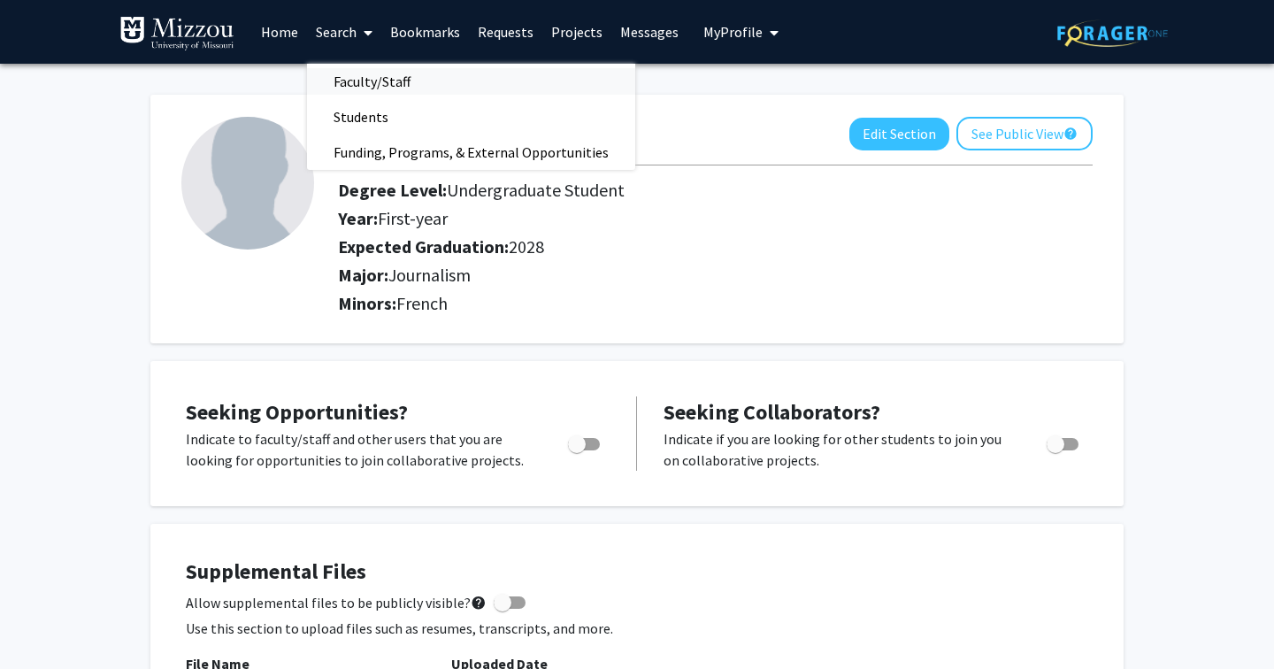 This screenshot has width=1274, height=669. I want to click on p: Use this section to upload files such as resumes, transcripts, and more., so click(637, 628).